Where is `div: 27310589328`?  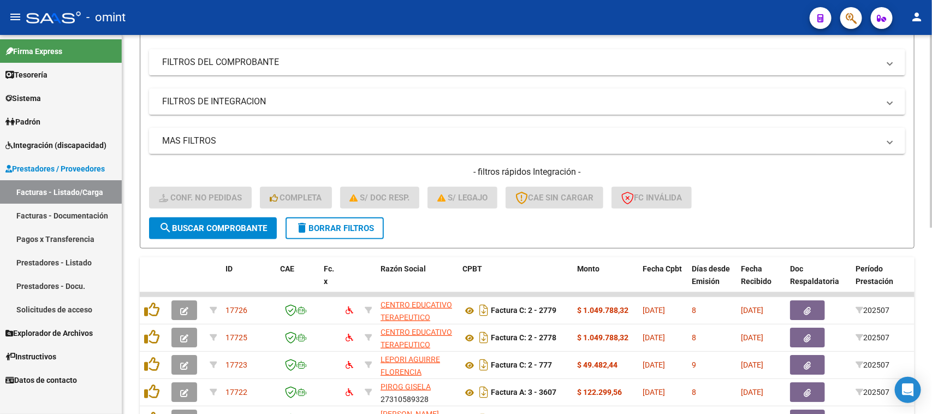 div: 27310589328 is located at coordinates (417, 392).